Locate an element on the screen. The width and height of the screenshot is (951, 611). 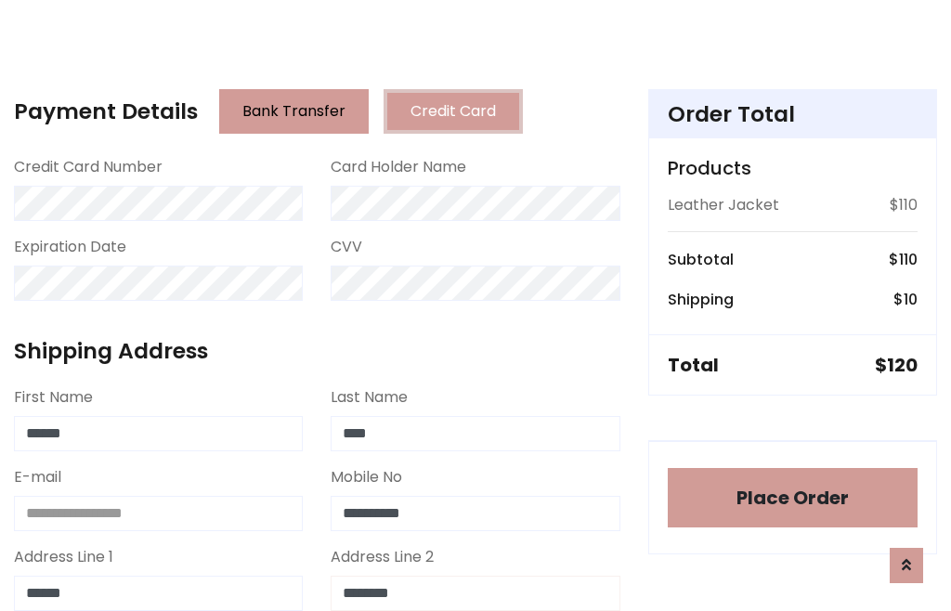
h4: Order Total is located at coordinates (792, 114).